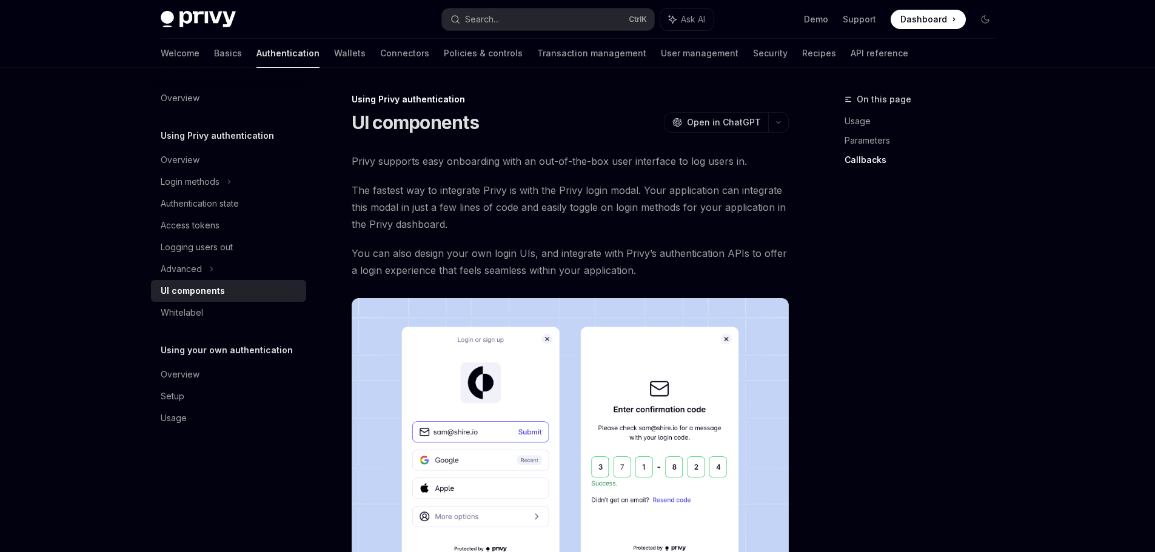 Image resolution: width=1155 pixels, height=552 pixels. I want to click on h5: Using Privy authentication, so click(217, 136).